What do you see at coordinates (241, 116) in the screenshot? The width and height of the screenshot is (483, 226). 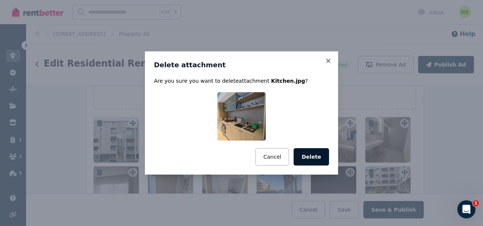 I see `img: Kitchen.jpg` at bounding box center [241, 116].